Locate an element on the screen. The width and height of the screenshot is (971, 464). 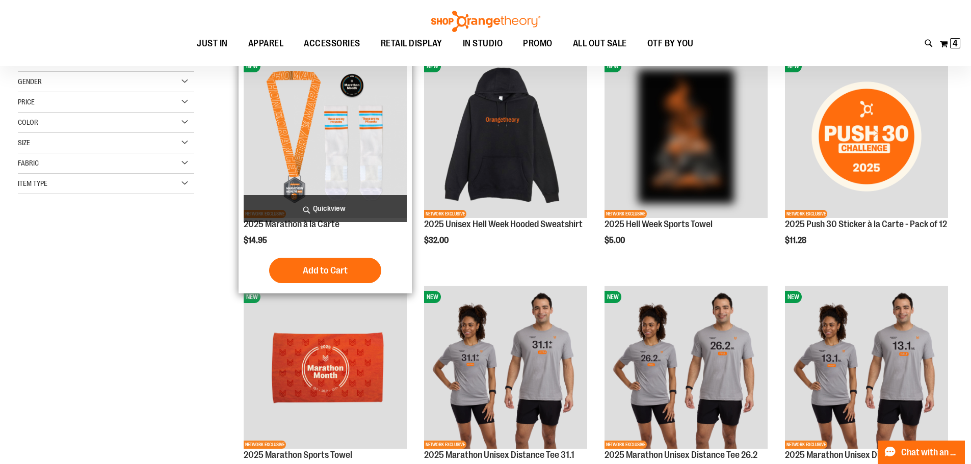
img: 2025 Marathon Sports Towel is located at coordinates (325, 368).